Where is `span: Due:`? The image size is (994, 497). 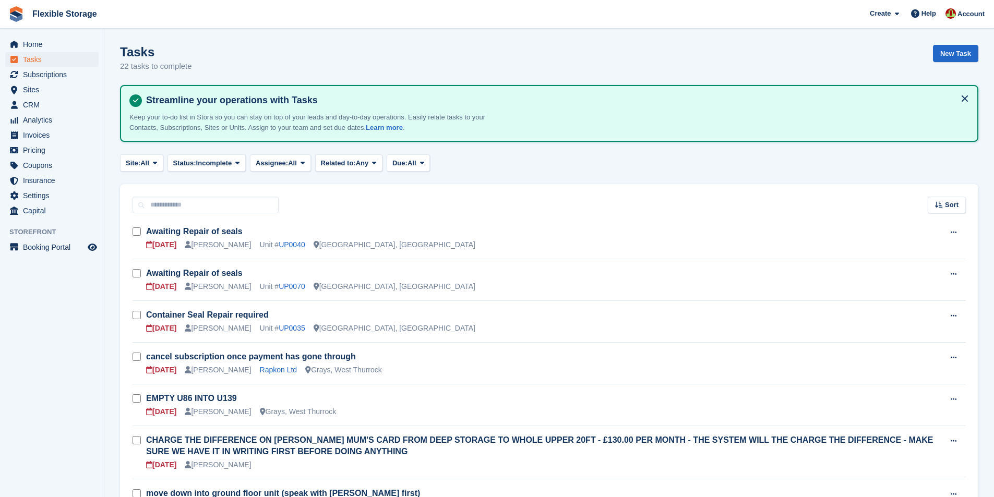
span: Due: is located at coordinates (400, 163).